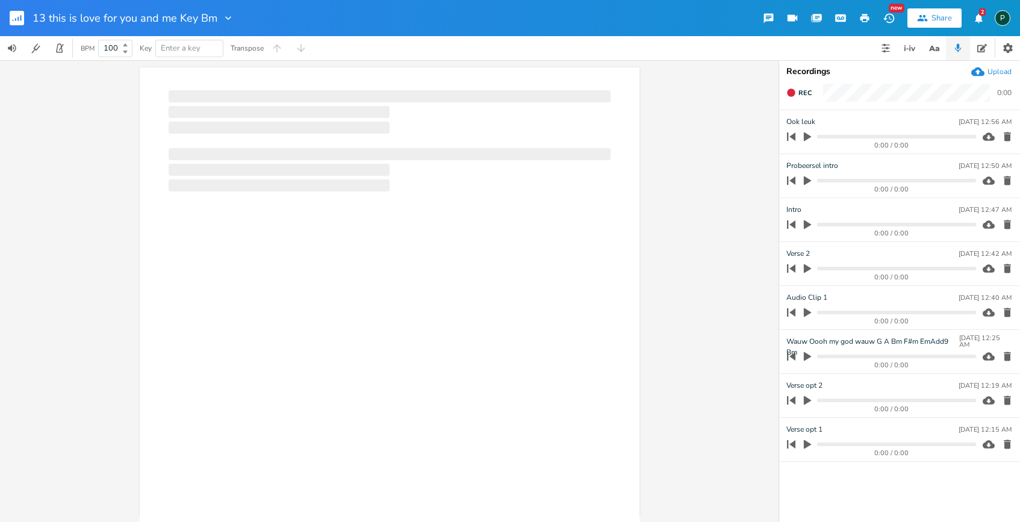 This screenshot has width=1020, height=522. What do you see at coordinates (979, 18) in the screenshot?
I see `button: 2` at bounding box center [979, 18].